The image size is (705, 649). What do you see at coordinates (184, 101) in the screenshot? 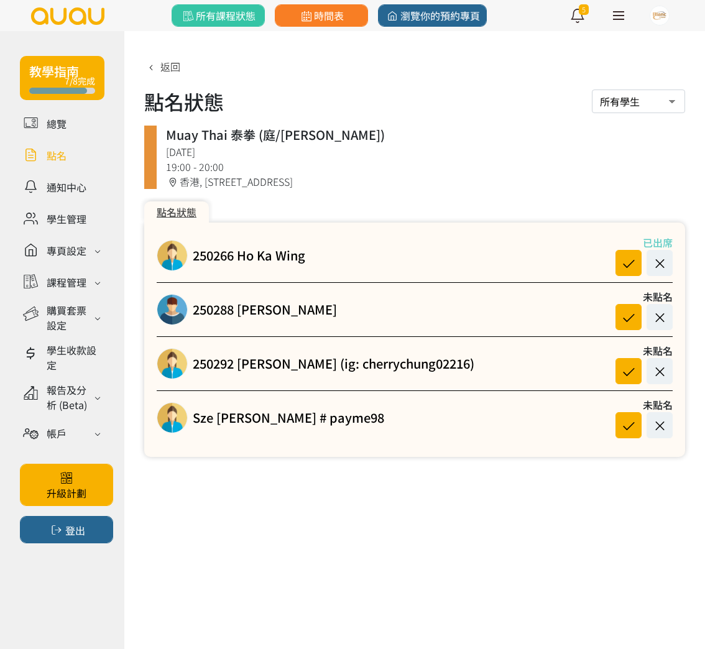
I see `h1: 點名狀態` at bounding box center [184, 101].